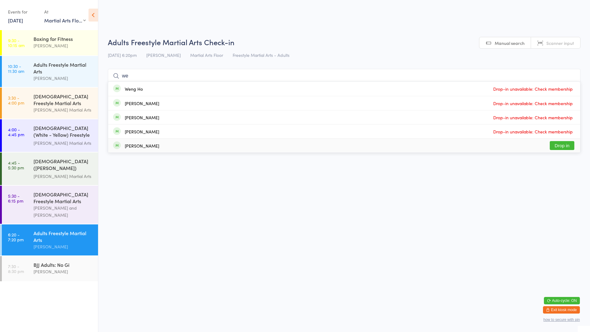 This screenshot has width=590, height=332. Describe the element at coordinates (16, 43) in the screenshot. I see `time: 9:30 - 10:15 am` at that location.